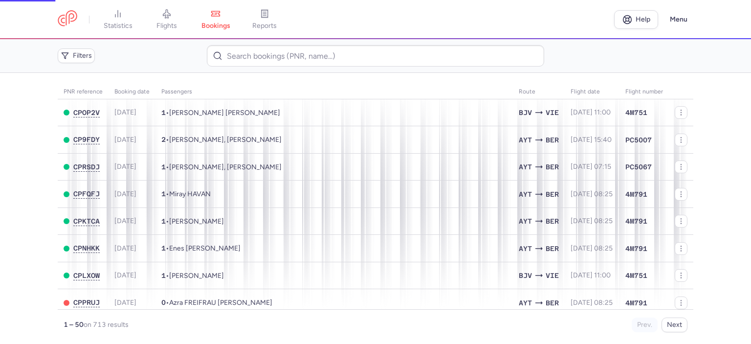 The image size is (751, 344). What do you see at coordinates (83, 92) in the screenshot?
I see `th: PNR reference` at bounding box center [83, 92].